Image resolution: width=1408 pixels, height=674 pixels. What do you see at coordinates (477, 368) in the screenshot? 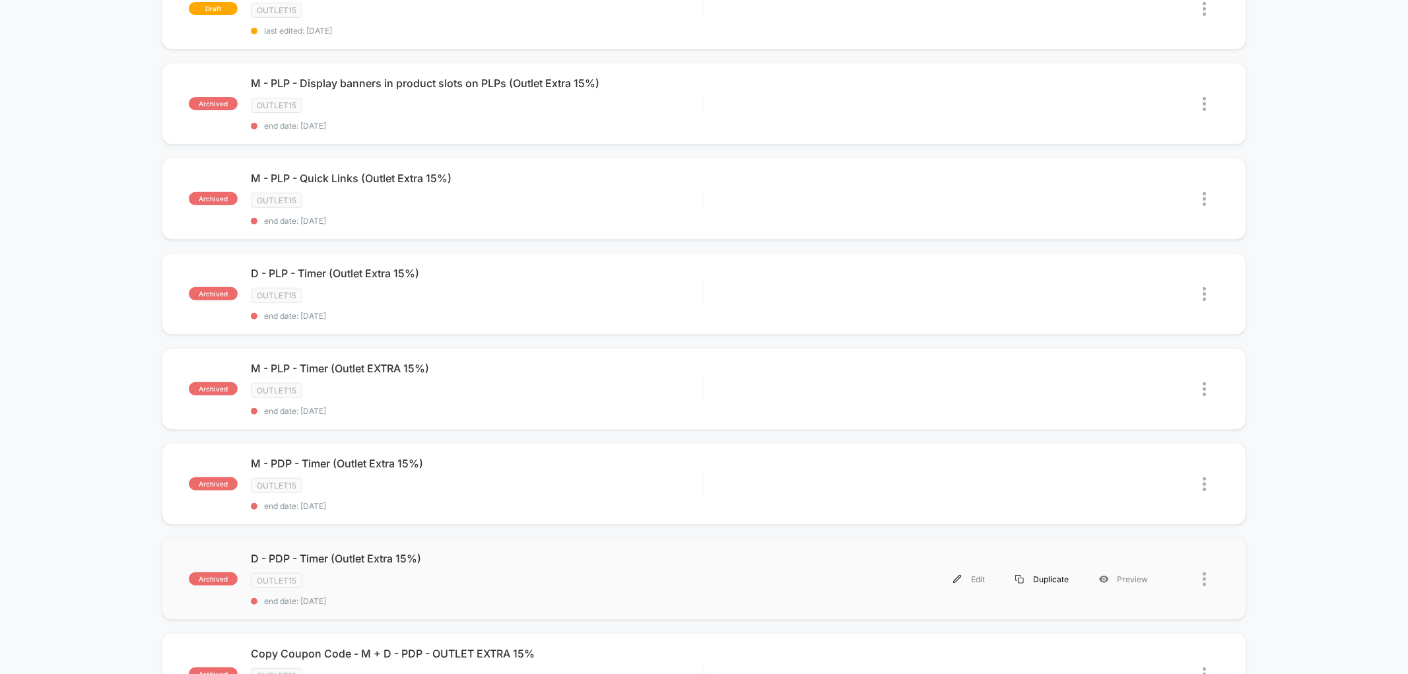
I see `span: M - PLP - Timer (Outlet EXTRA 15%)` at bounding box center [477, 368].